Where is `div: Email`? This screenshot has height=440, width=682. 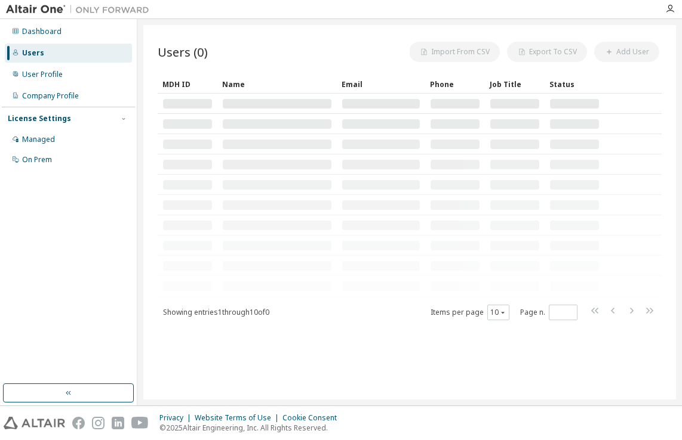 div: Email is located at coordinates (381, 84).